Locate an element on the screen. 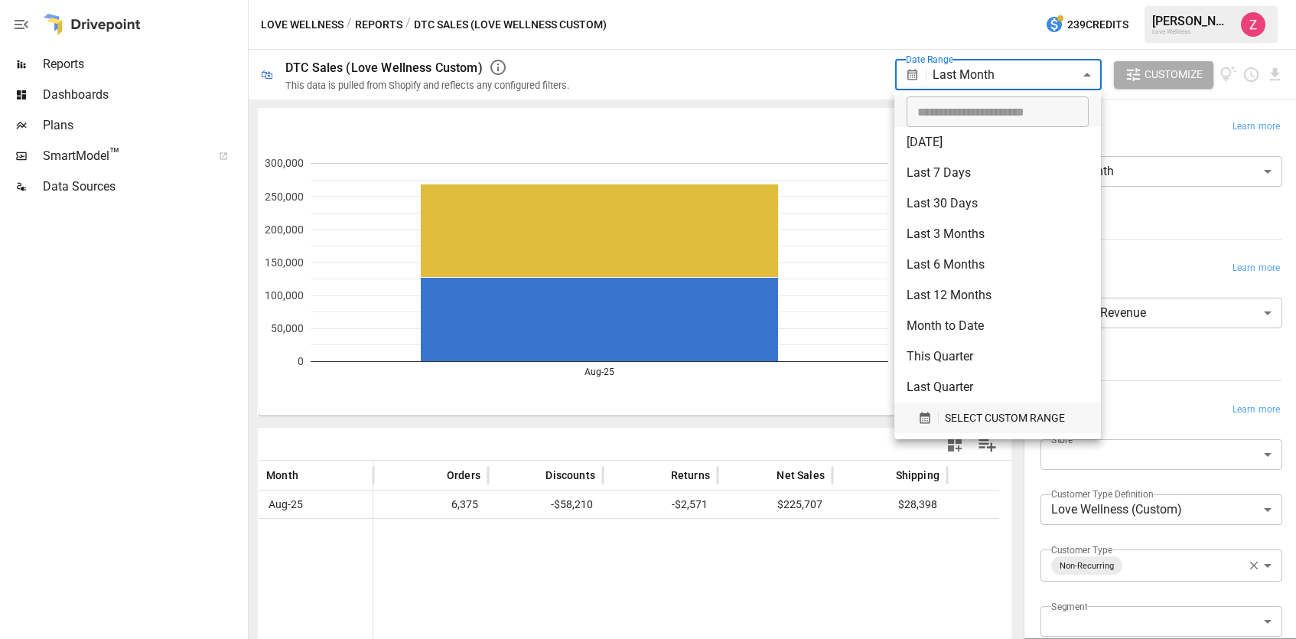 This screenshot has height=639, width=1296. li: Last Quarter is located at coordinates (998, 387).